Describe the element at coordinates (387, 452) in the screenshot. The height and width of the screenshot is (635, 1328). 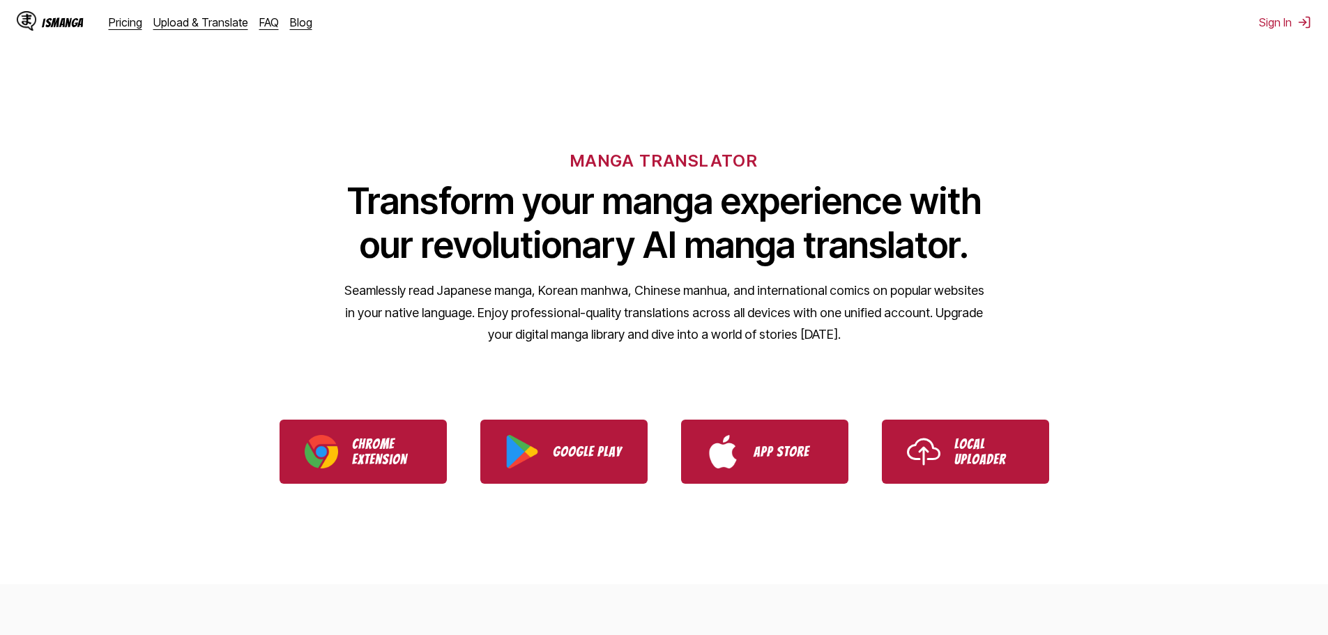
I see `p: Chrome Extension` at that location.